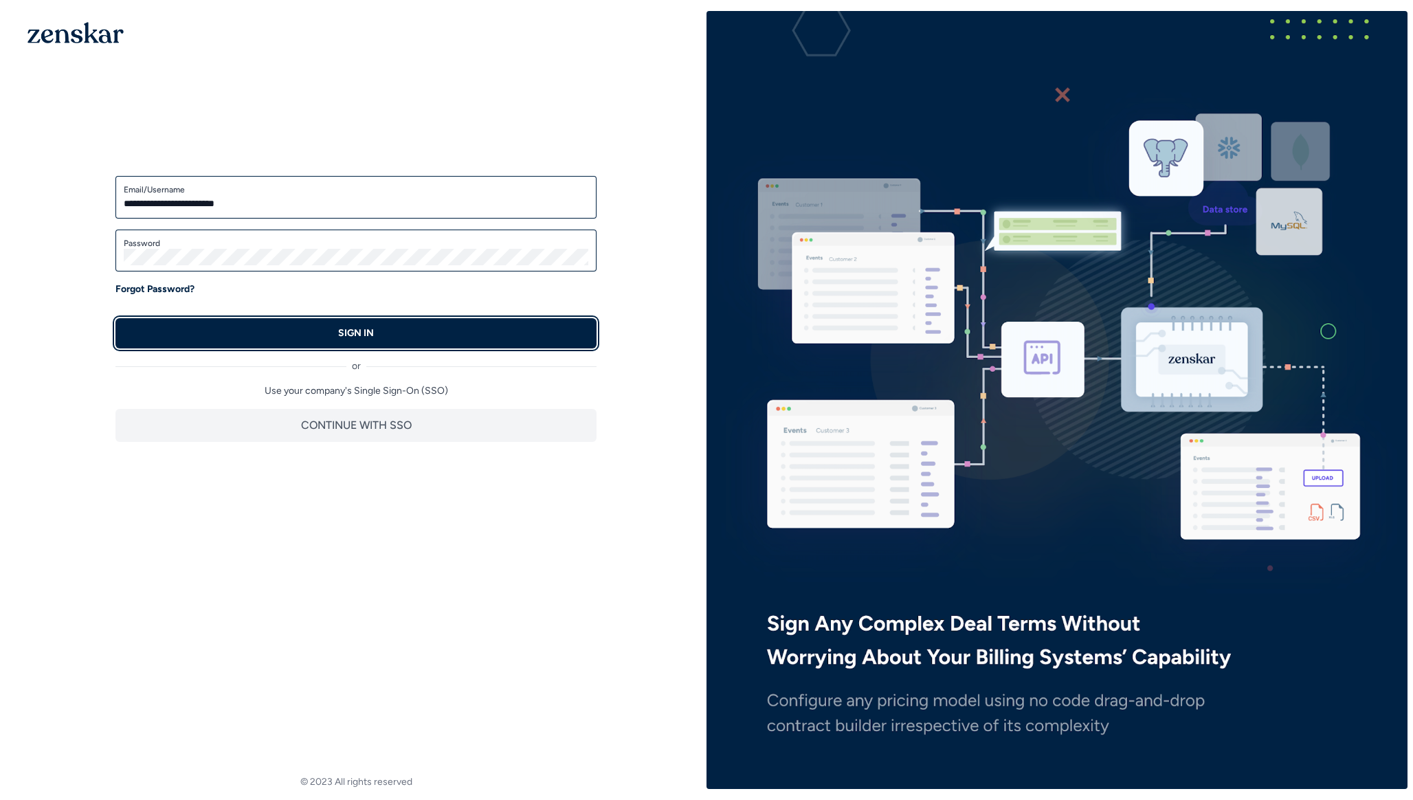 The image size is (1413, 800). Describe the element at coordinates (356, 361) in the screenshot. I see `div: or` at that location.